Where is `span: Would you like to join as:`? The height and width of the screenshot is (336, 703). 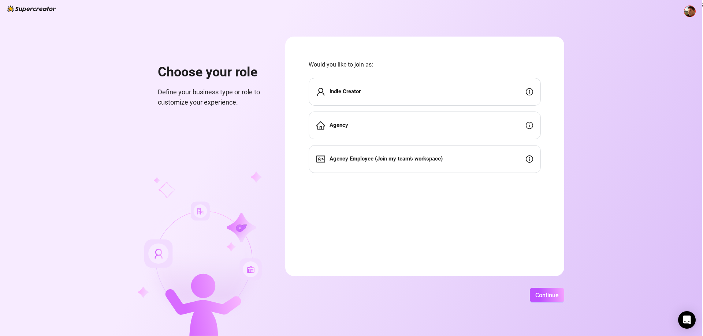
span: Would you like to join as: is located at coordinates (424, 64).